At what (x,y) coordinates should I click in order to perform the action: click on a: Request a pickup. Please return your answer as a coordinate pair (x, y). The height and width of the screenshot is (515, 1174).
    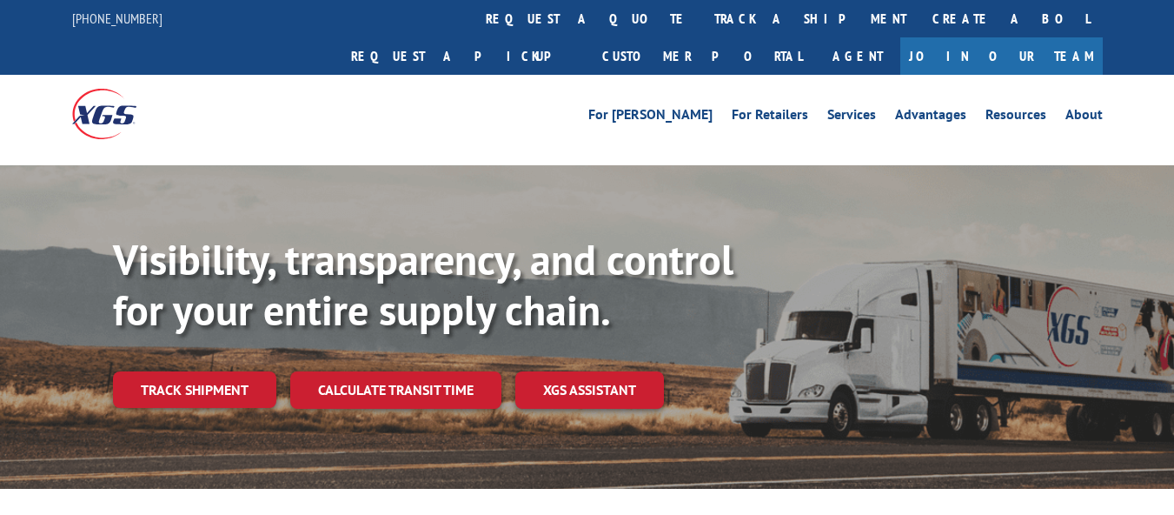
    Looking at the image, I should click on (463, 56).